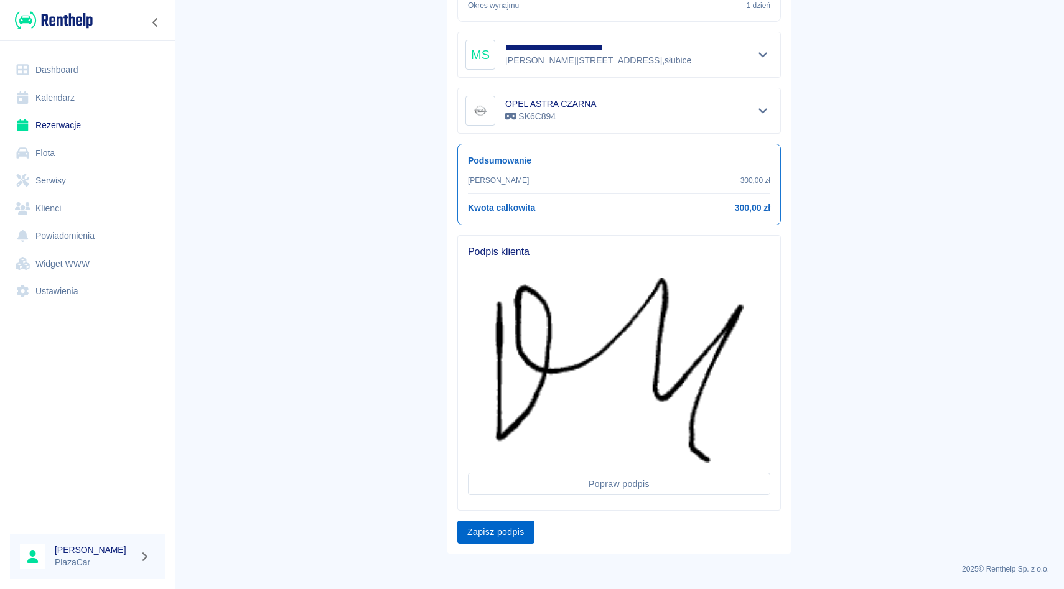 The width and height of the screenshot is (1064, 589). What do you see at coordinates (87, 208) in the screenshot?
I see `a: Klienci` at bounding box center [87, 208].